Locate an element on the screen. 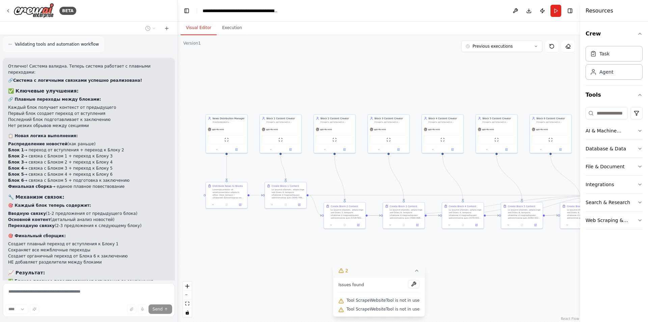 This screenshot has width=648, height=322. li: → связка с Блоком 1 + переход к Блоку 3 is located at coordinates (89, 156).